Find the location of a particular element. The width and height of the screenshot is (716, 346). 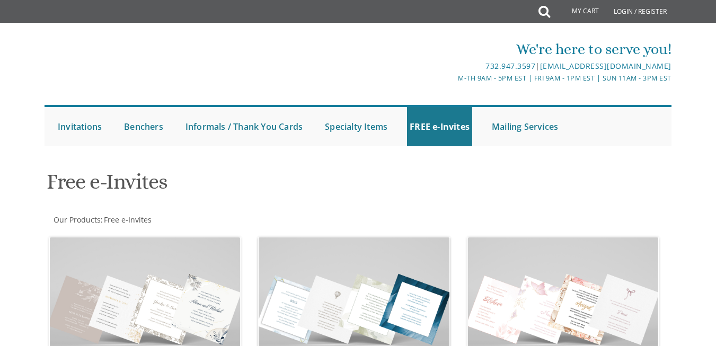

a: Informals / Thank You Cards is located at coordinates (244, 127).